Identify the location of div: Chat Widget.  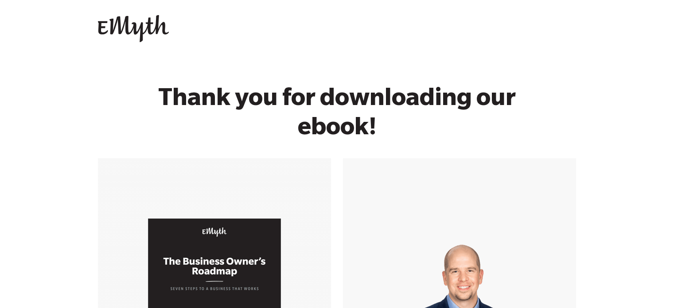
(651, 286).